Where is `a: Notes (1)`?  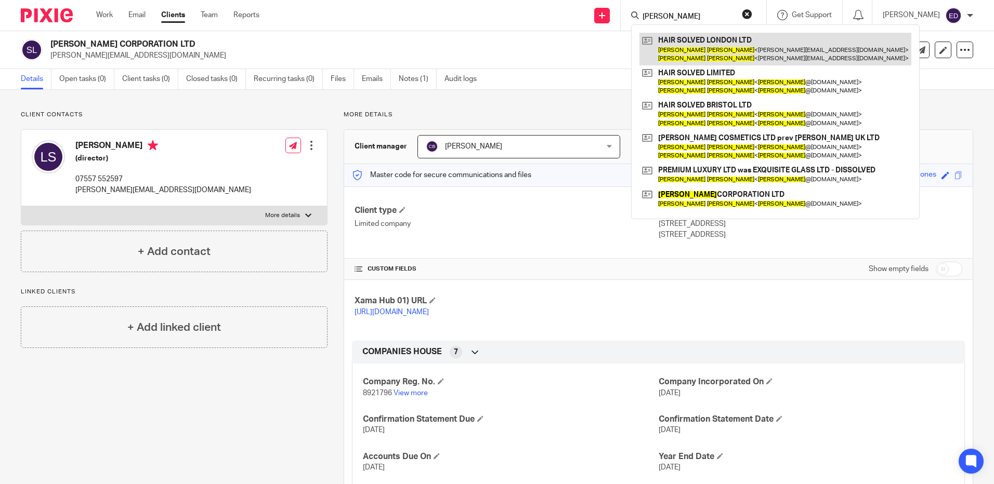
a: Notes (1) is located at coordinates (417, 79).